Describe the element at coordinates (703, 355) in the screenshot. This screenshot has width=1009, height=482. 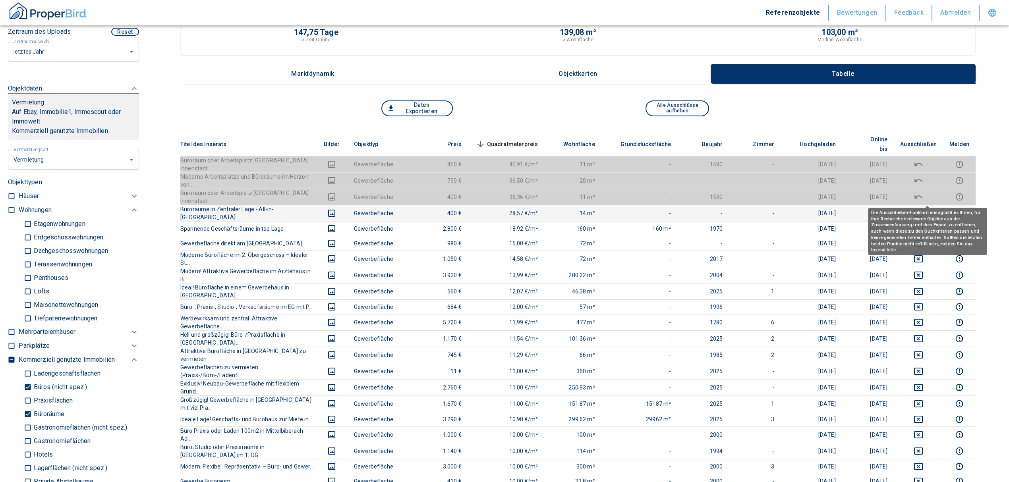
I see `td: 1985` at that location.